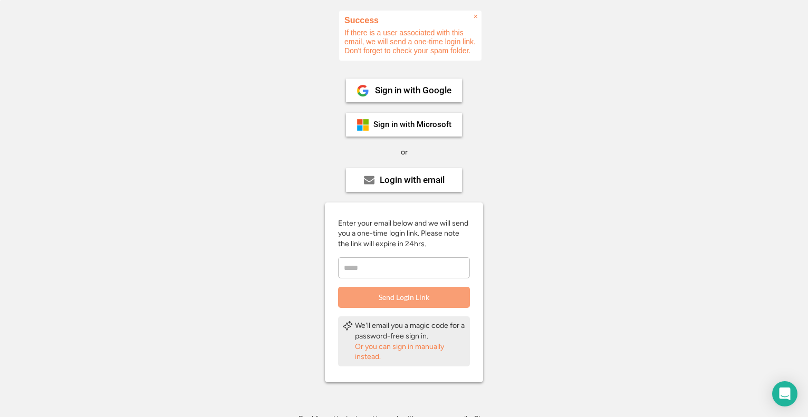 The height and width of the screenshot is (417, 808). What do you see at coordinates (411, 35) in the screenshot?
I see `div: If there is a user associated with this email, we will send a one-time login link. Don't forget t...` at bounding box center [411, 35].